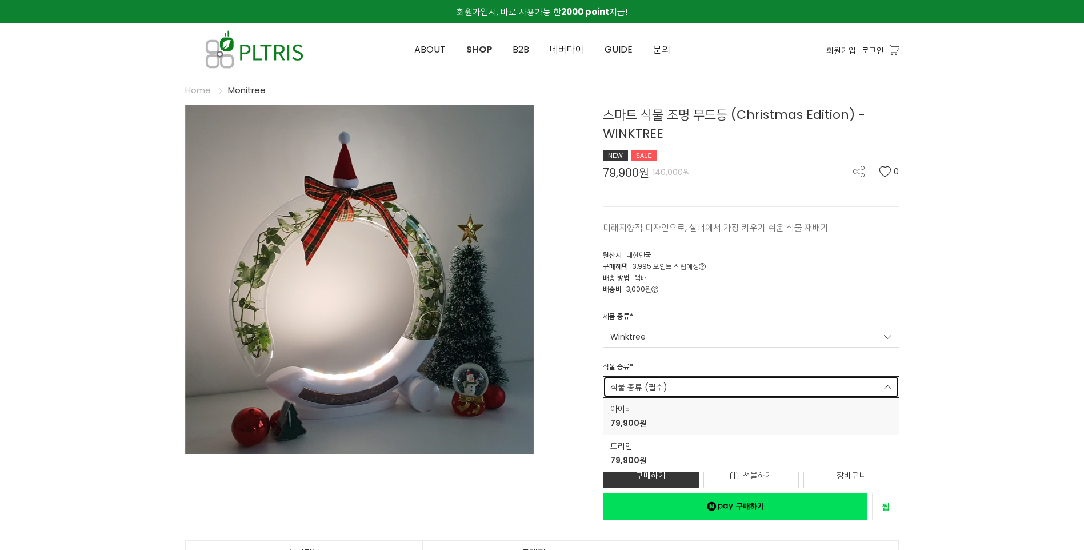  I want to click on span: 140,000원, so click(672, 172).